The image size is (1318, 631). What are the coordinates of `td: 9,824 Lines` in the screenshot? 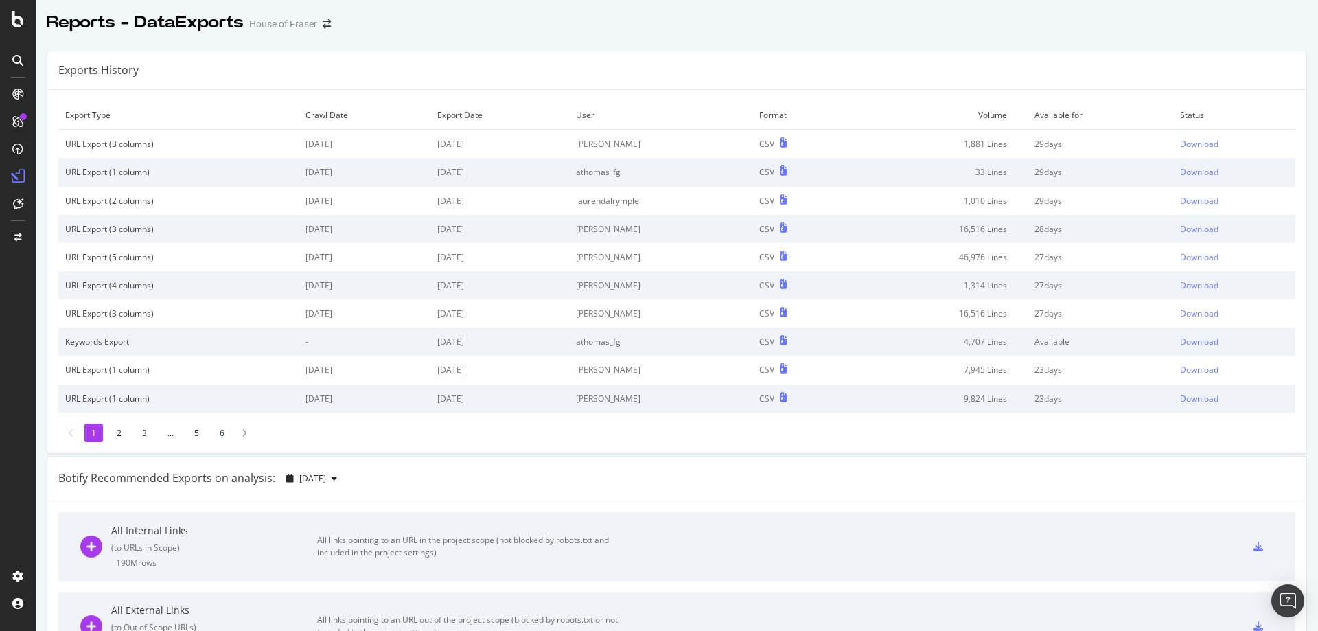 It's located at (939, 398).